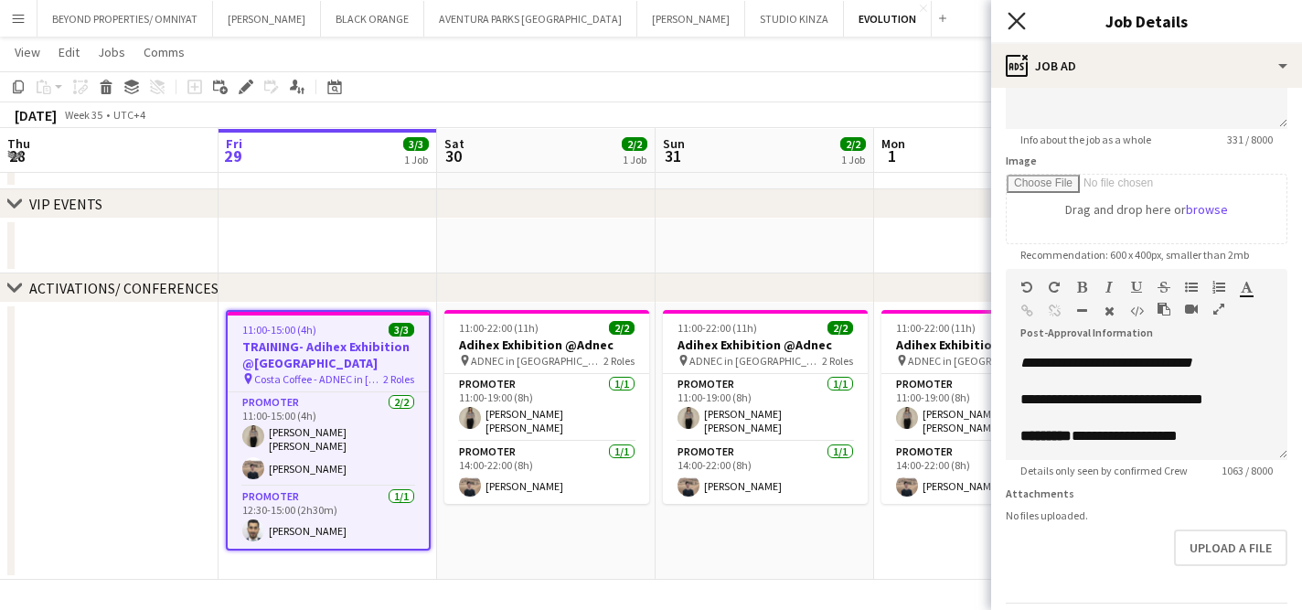 The image size is (1302, 610). I want to click on h3: Job Details, so click(1147, 21).